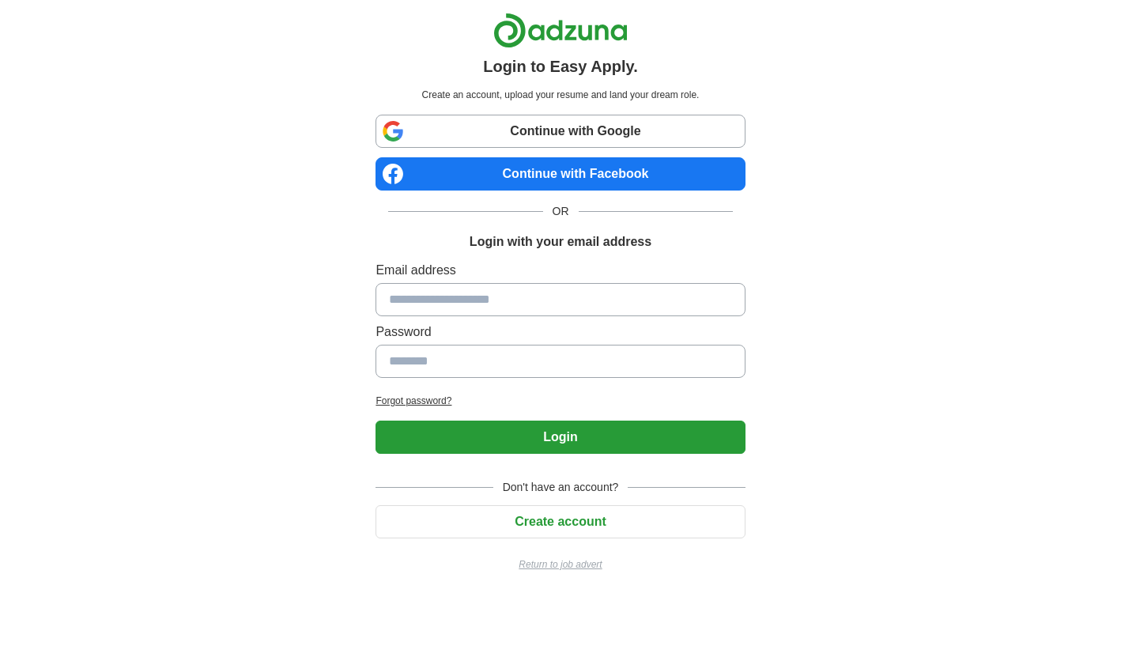  I want to click on img: Adzuna logo, so click(561, 30).